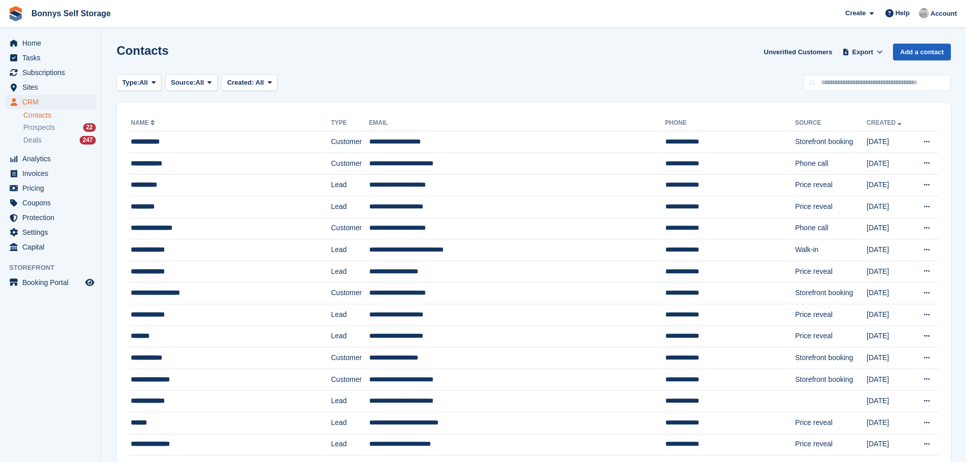  Describe the element at coordinates (862, 52) in the screenshot. I see `button: Export` at that location.